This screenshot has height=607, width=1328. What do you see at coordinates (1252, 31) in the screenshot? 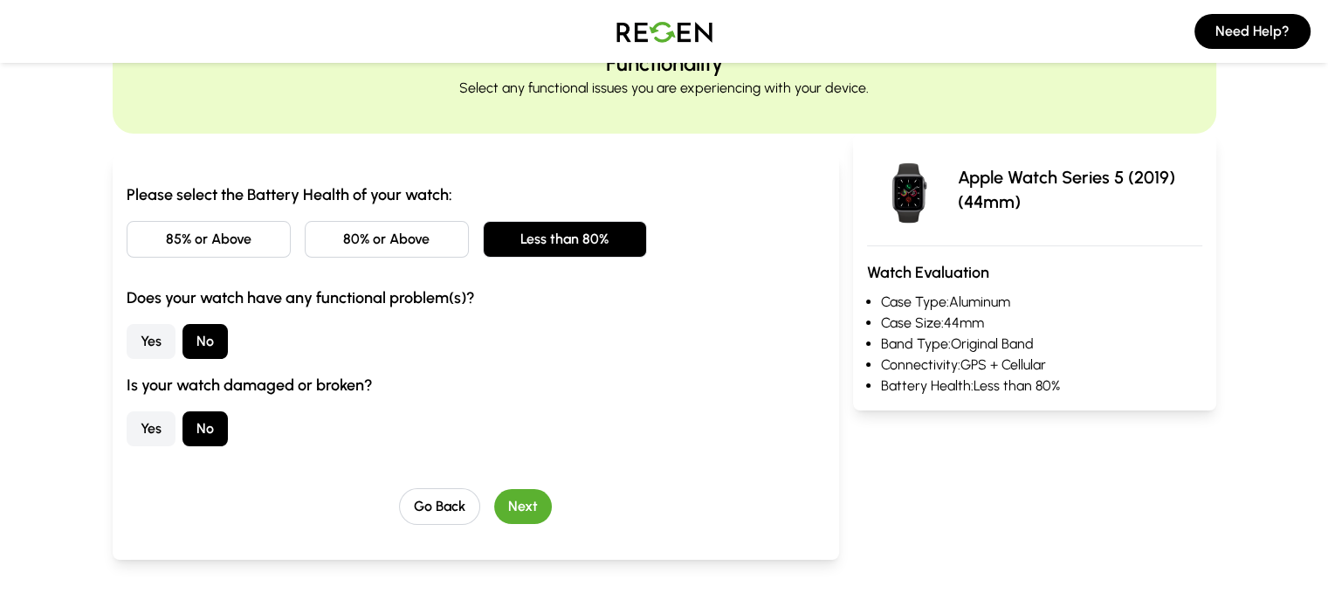
I see `button: Need Help?` at bounding box center [1252, 31].